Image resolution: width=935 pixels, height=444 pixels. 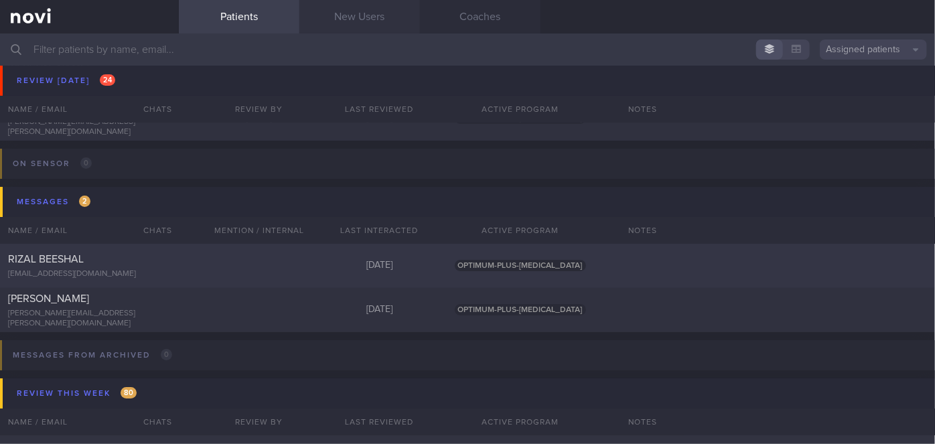 What do you see at coordinates (259, 230) in the screenshot?
I see `div: Mention / Internal` at bounding box center [259, 230].